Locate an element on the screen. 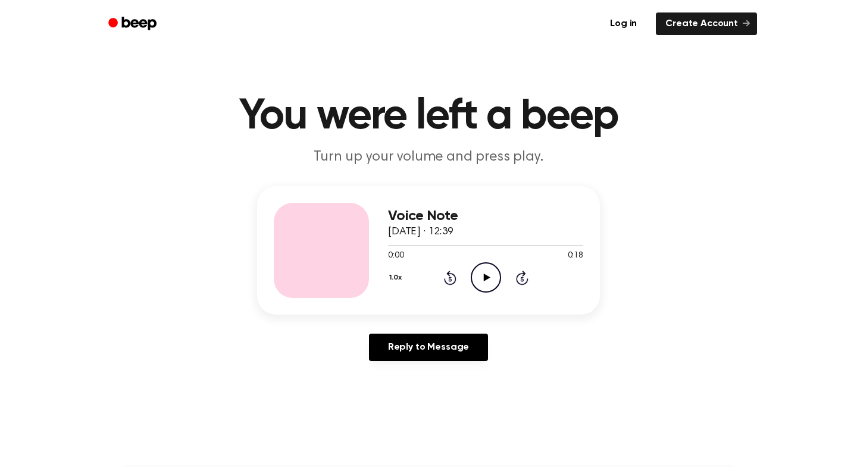 This screenshot has height=474, width=857. a: Beep is located at coordinates (133, 24).